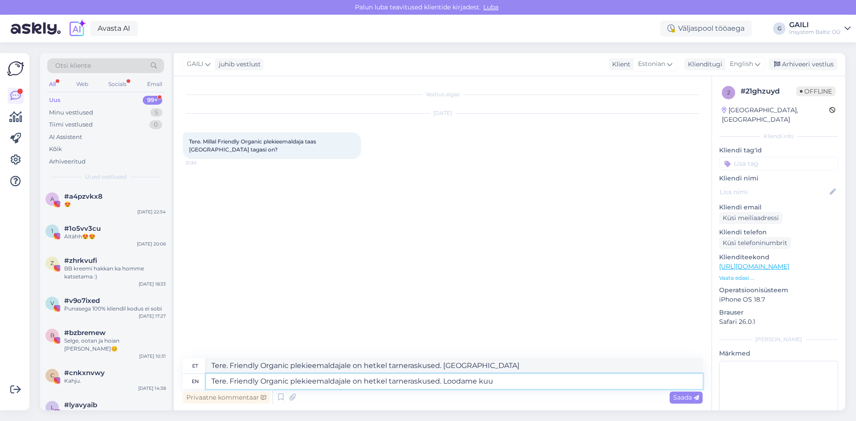 Image resolution: width=856 pixels, height=421 pixels. I want to click on p: Kliendi nimi, so click(779, 178).